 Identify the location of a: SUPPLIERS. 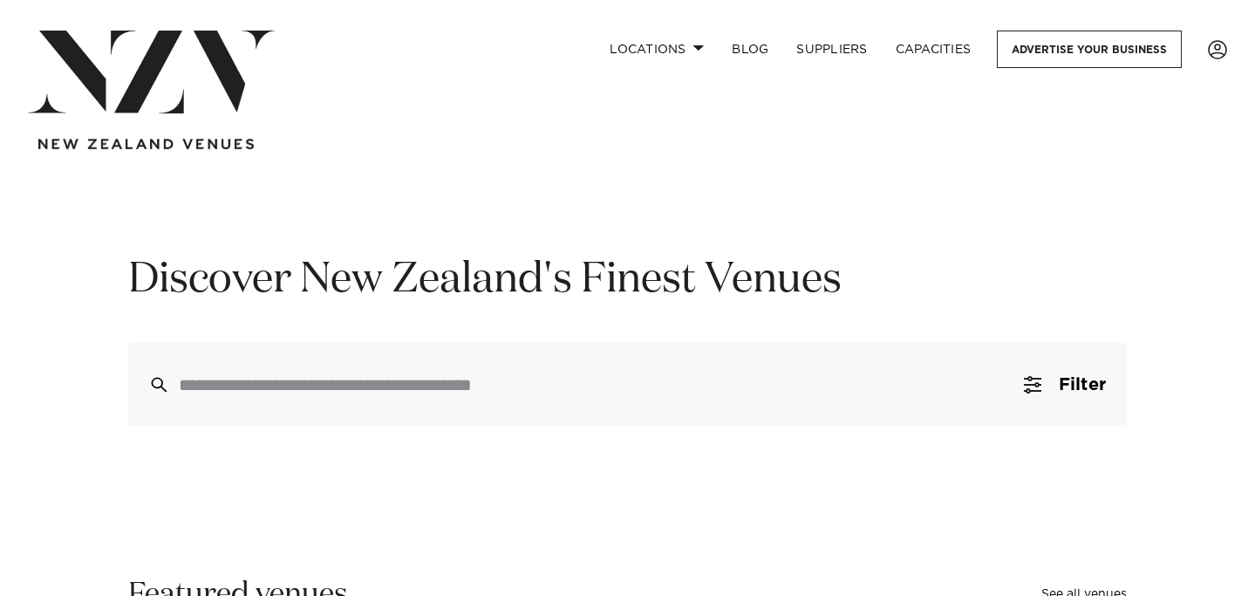
(831, 49).